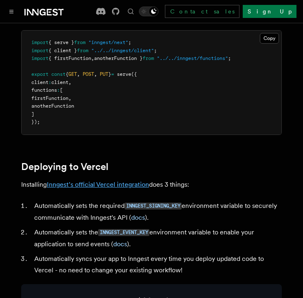 The width and height of the screenshot is (303, 298). What do you see at coordinates (61, 42) in the screenshot?
I see `span: { serve }` at bounding box center [61, 42].